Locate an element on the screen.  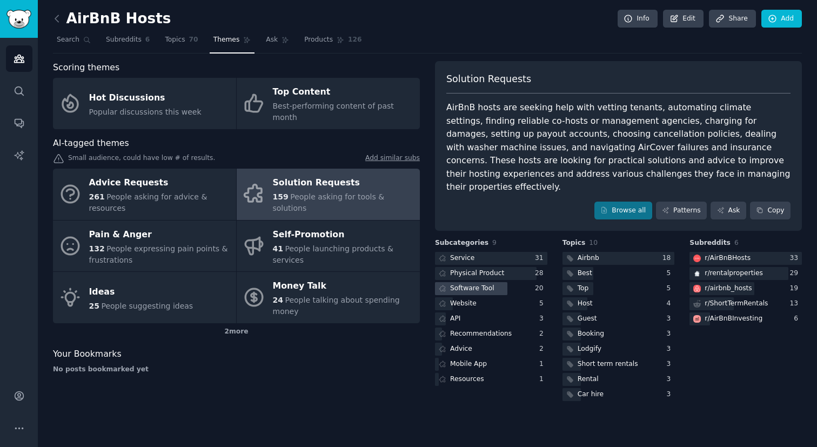
div: Small audience, could have low # of results. is located at coordinates (236, 159).